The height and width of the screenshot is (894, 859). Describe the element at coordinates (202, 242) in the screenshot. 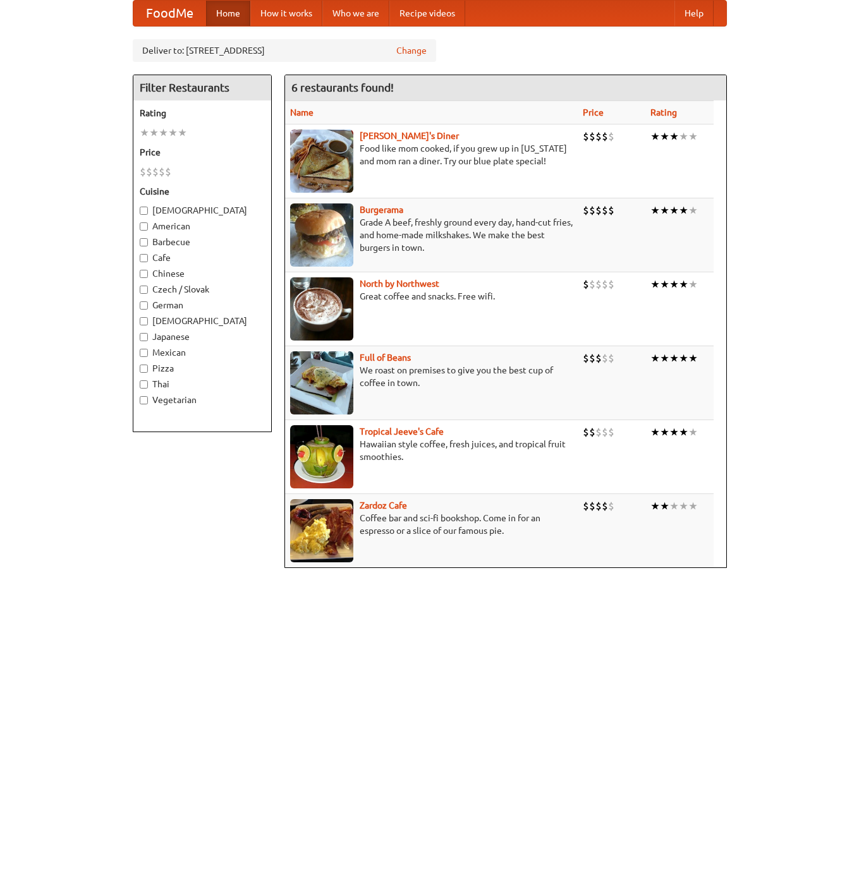

I see `label: Barbecue` at that location.